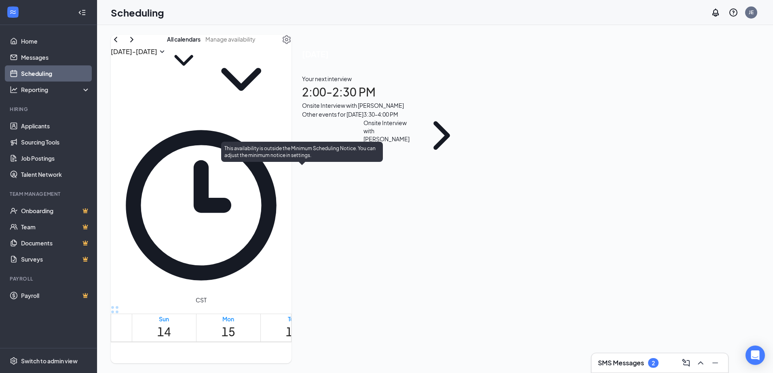 The image size is (773, 373). Describe the element at coordinates (621, 363) in the screenshot. I see `h3: SMS Messages` at that location.